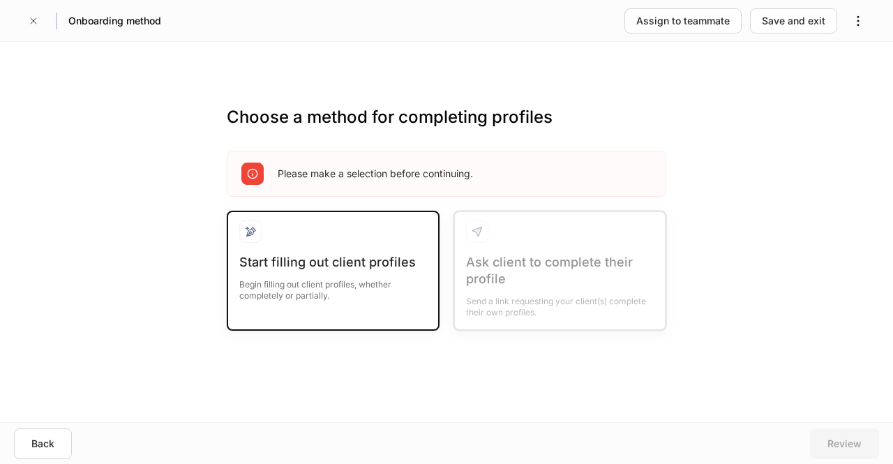  I want to click on button: Review, so click(844, 444).